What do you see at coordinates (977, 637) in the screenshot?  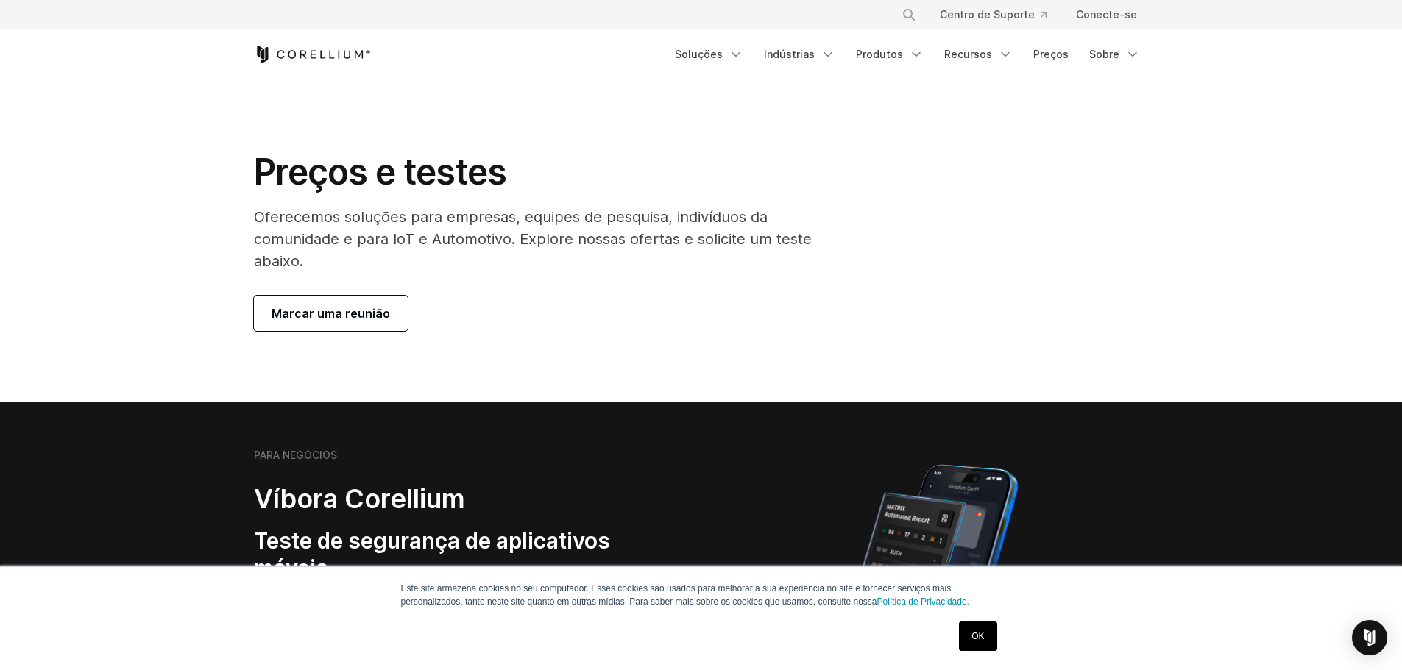 I see `font: OK` at bounding box center [977, 637].